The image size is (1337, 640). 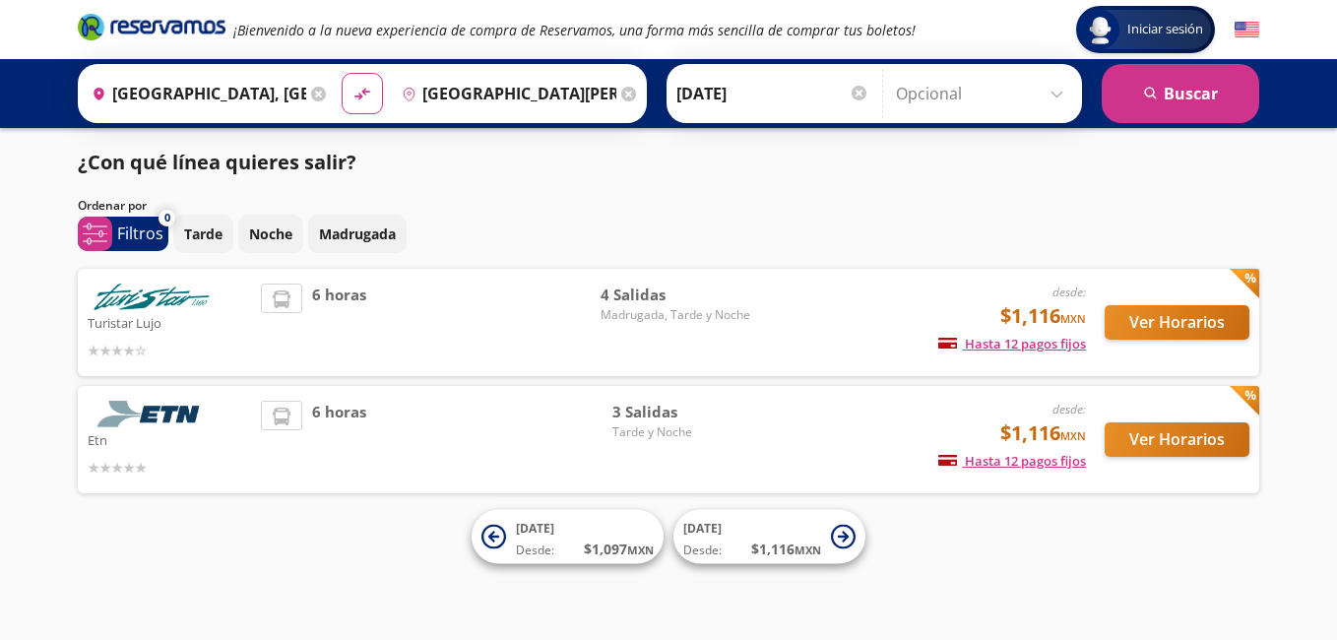 What do you see at coordinates (358, 233) in the screenshot?
I see `p: Madrugada` at bounding box center [358, 233].